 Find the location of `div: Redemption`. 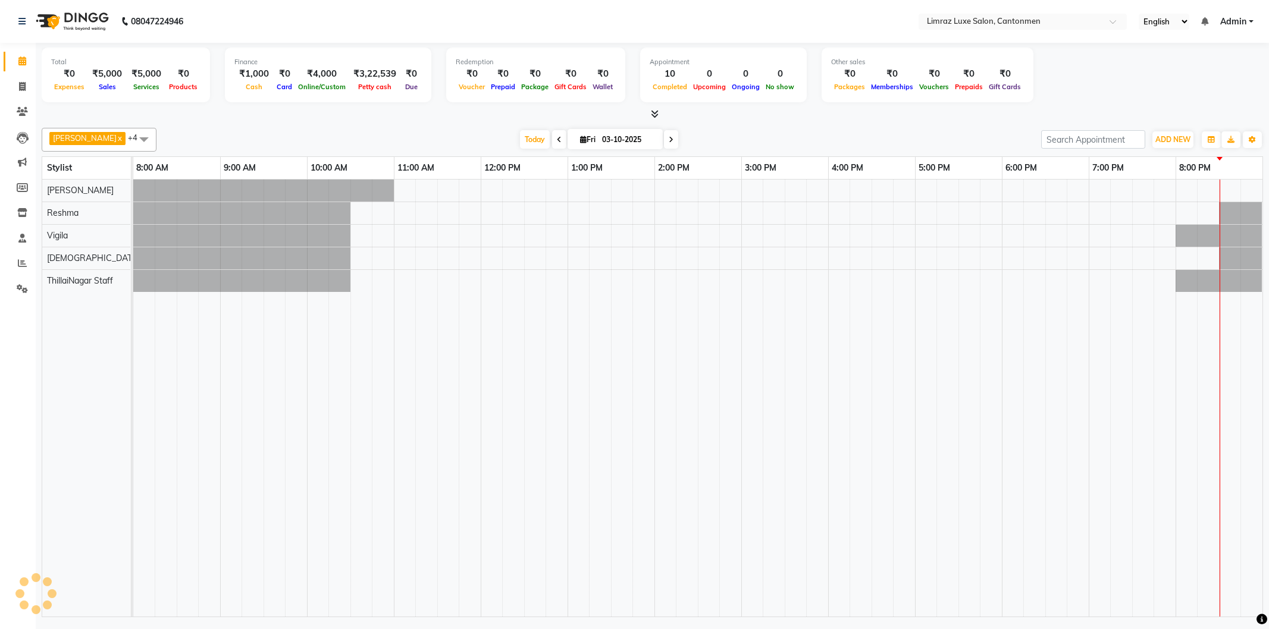

div: Redemption is located at coordinates (535, 62).